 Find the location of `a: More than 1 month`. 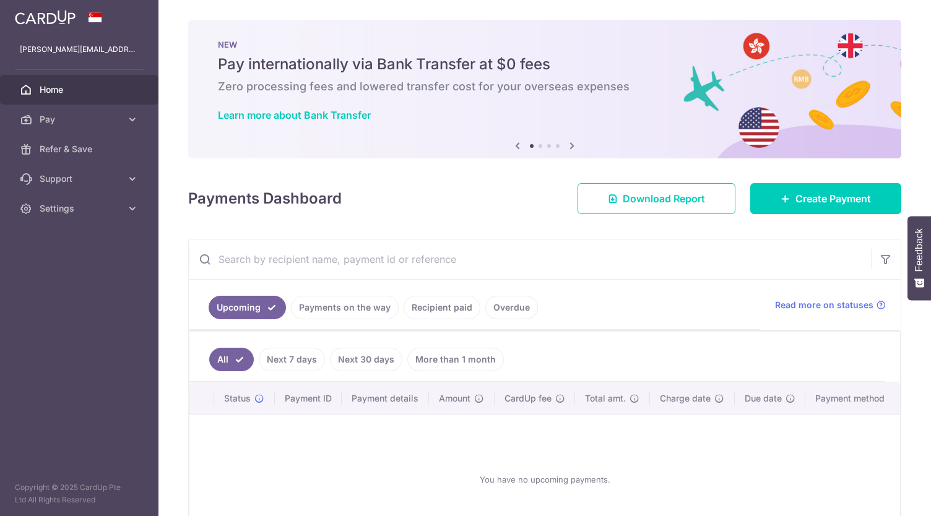

a: More than 1 month is located at coordinates (455, 359).